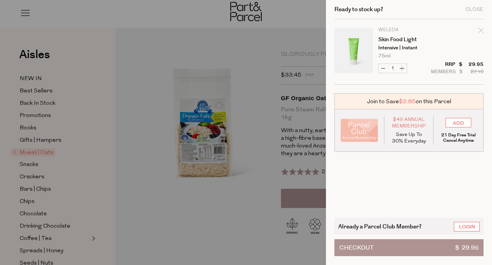 This screenshot has width=492, height=265. What do you see at coordinates (481, 32) in the screenshot?
I see `div: Remove Skin Food Light` at bounding box center [481, 32].